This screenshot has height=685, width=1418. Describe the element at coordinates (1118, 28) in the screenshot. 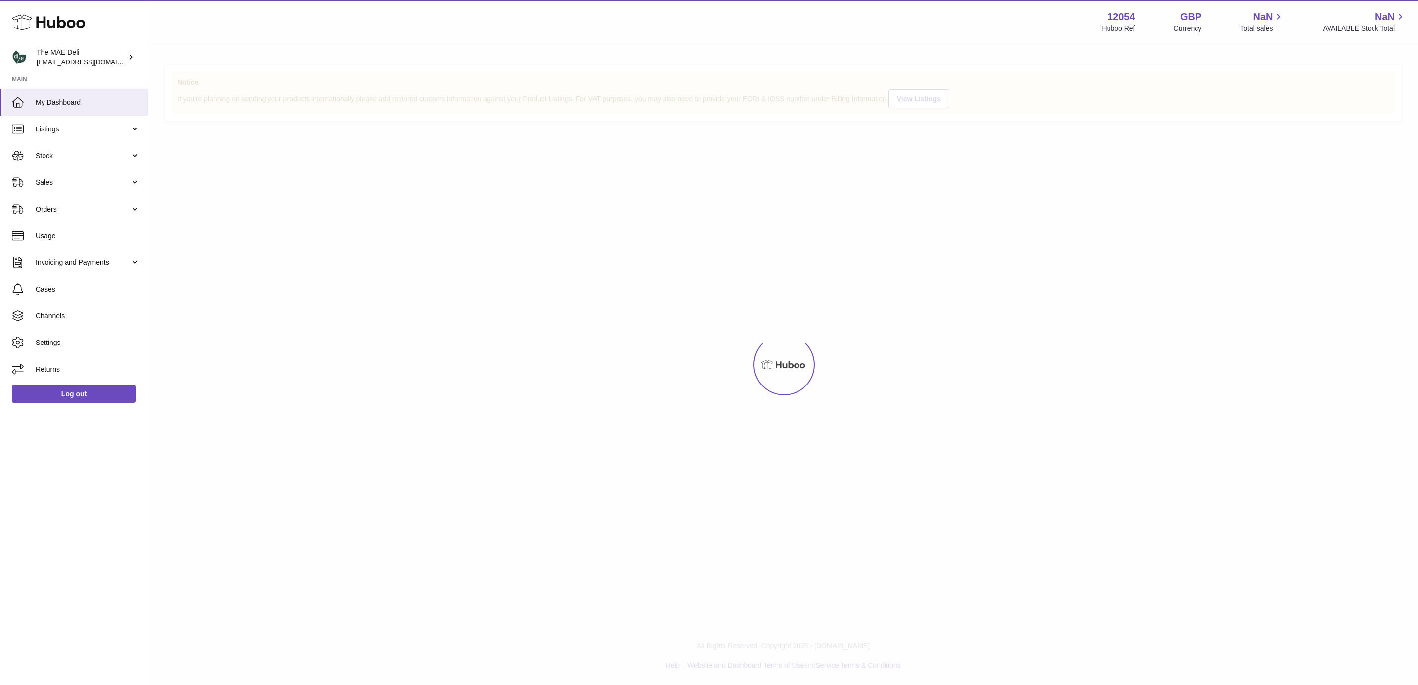

I see `div: Huboo Ref` at that location.